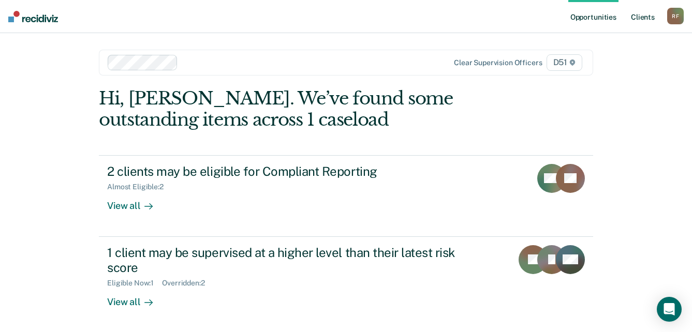  I want to click on div: Eligible Now : 1, so click(135, 283).